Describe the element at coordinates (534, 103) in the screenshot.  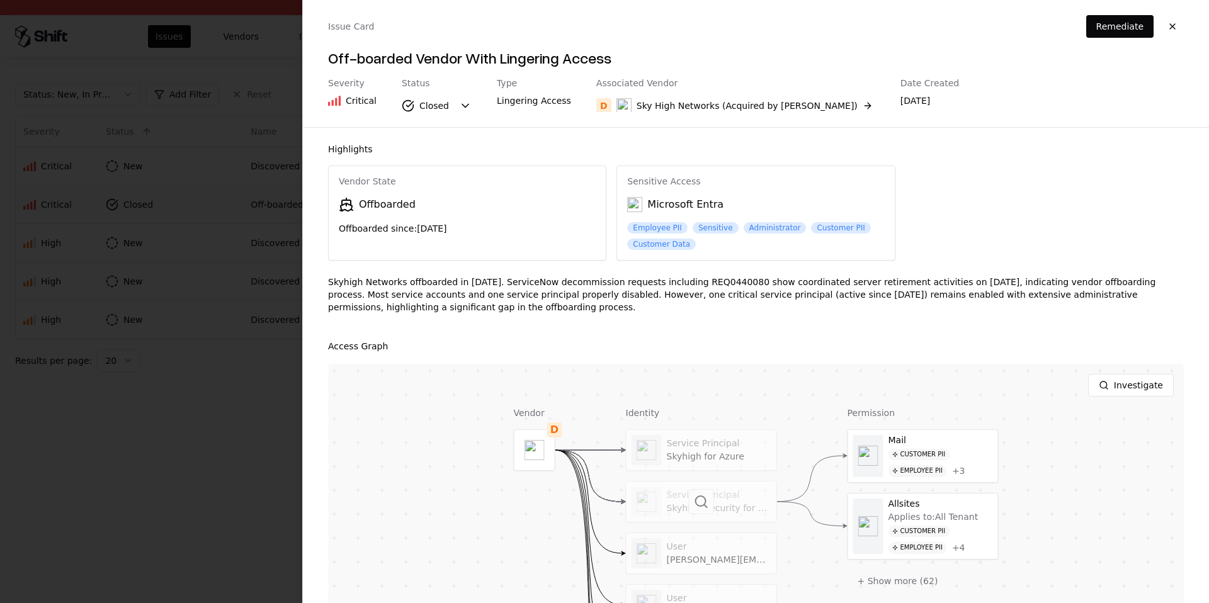
I see `div: Lingering Access` at that location.